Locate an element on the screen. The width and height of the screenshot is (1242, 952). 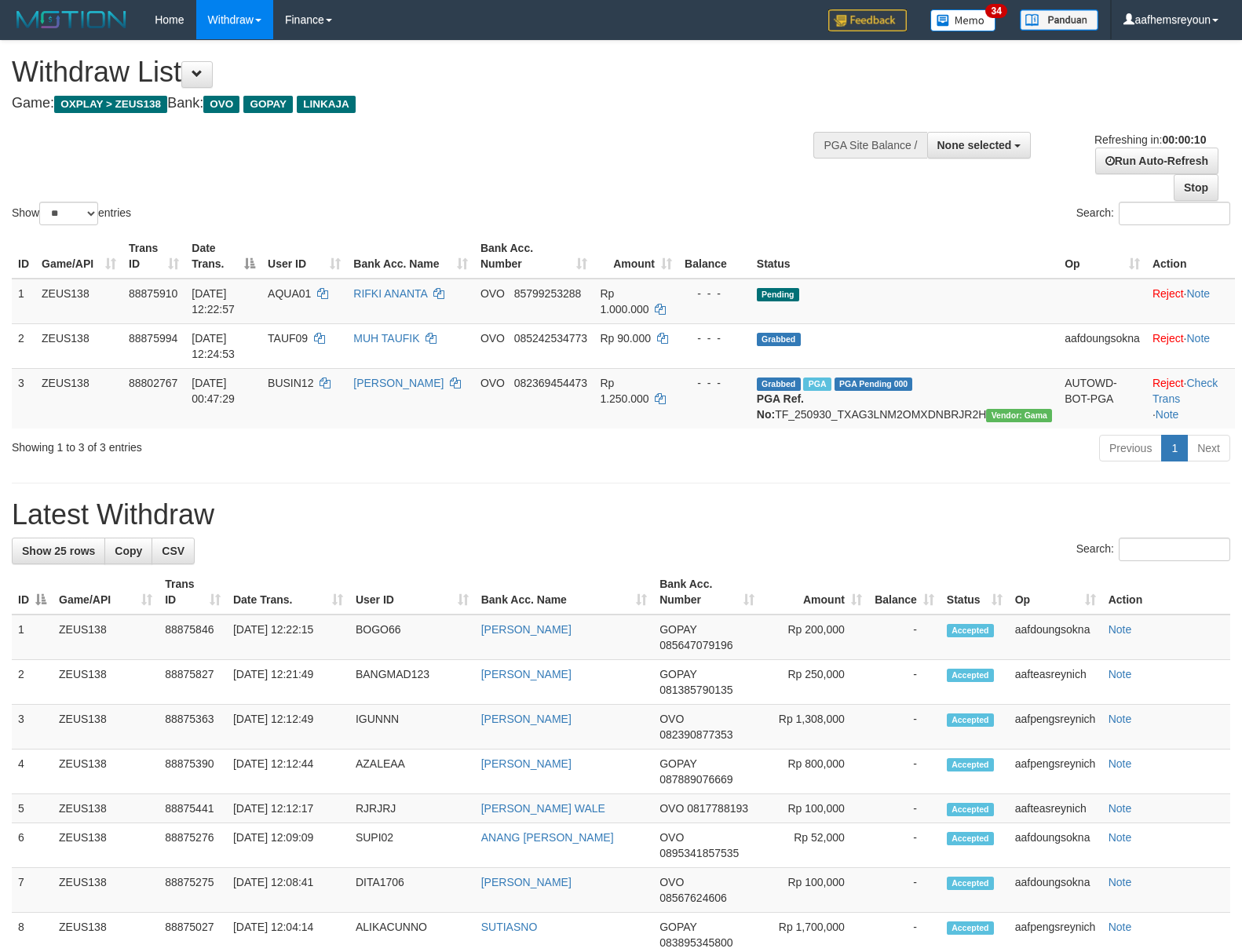
td: 6 is located at coordinates (32, 846).